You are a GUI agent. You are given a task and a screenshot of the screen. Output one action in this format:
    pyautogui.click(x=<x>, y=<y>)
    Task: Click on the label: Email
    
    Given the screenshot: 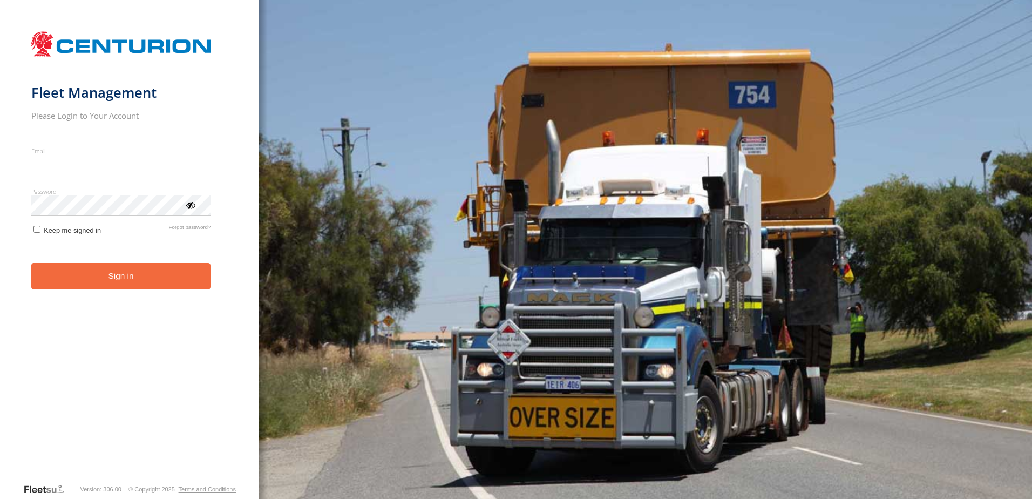 What is the action you would take?
    pyautogui.click(x=121, y=151)
    